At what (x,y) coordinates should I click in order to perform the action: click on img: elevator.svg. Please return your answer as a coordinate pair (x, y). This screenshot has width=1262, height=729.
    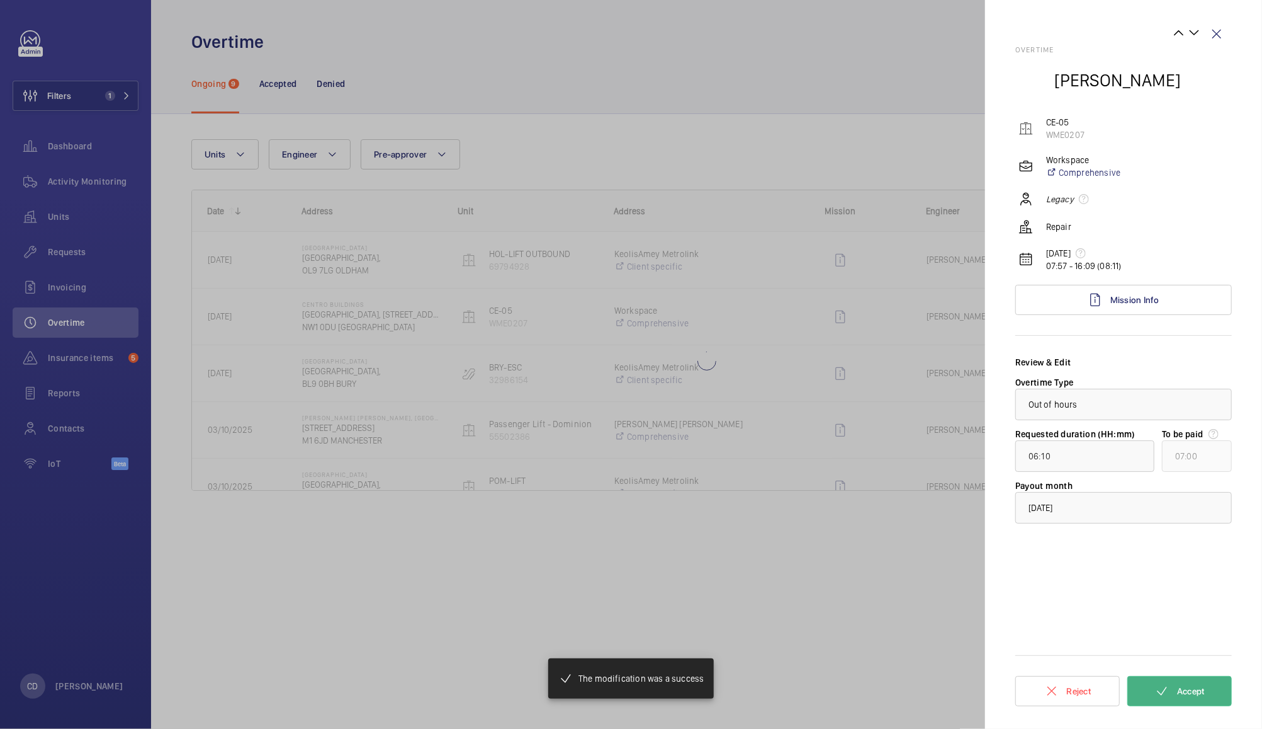
    Looking at the image, I should click on (1026, 128).